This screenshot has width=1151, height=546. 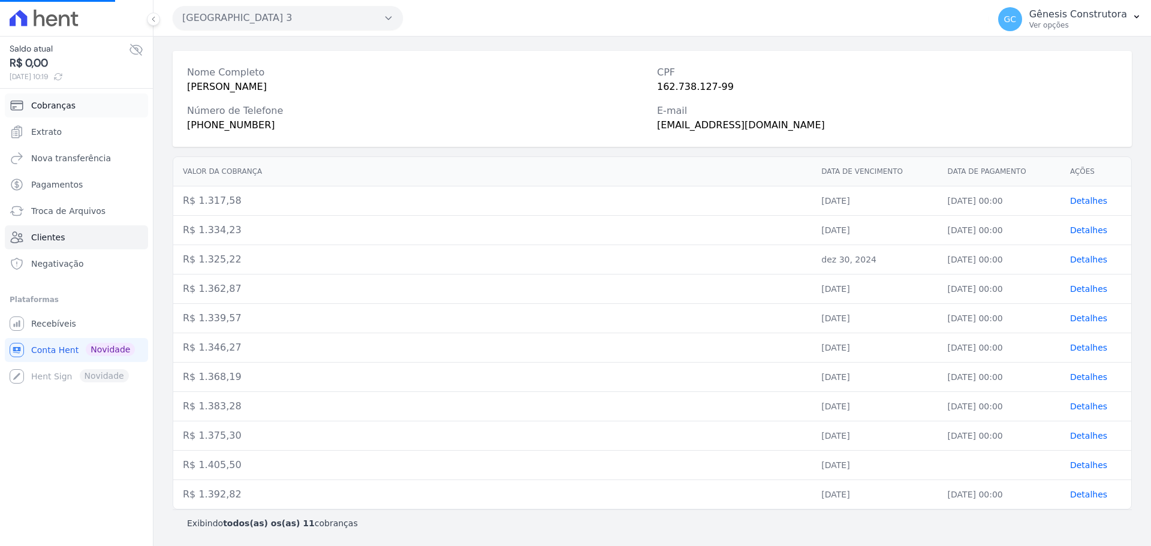 I want to click on div: 162.738.127-99, so click(x=887, y=87).